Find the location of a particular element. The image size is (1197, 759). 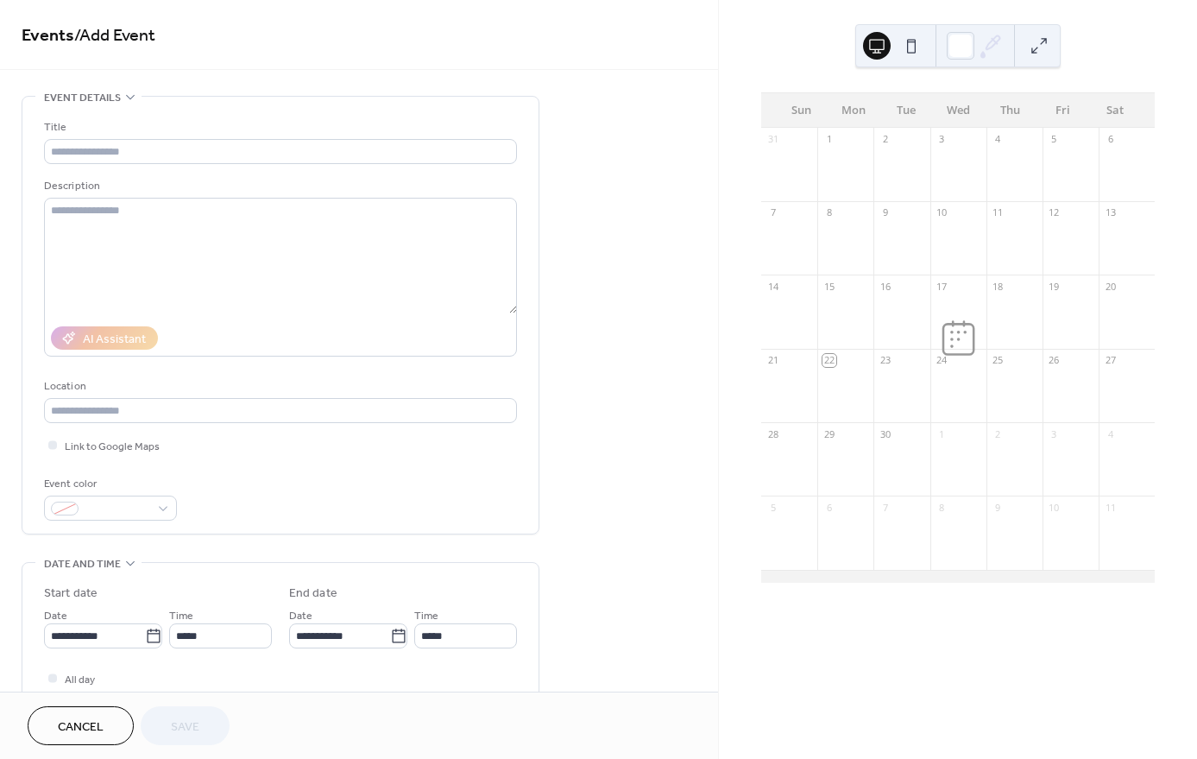

div: 31 is located at coordinates (772, 139).